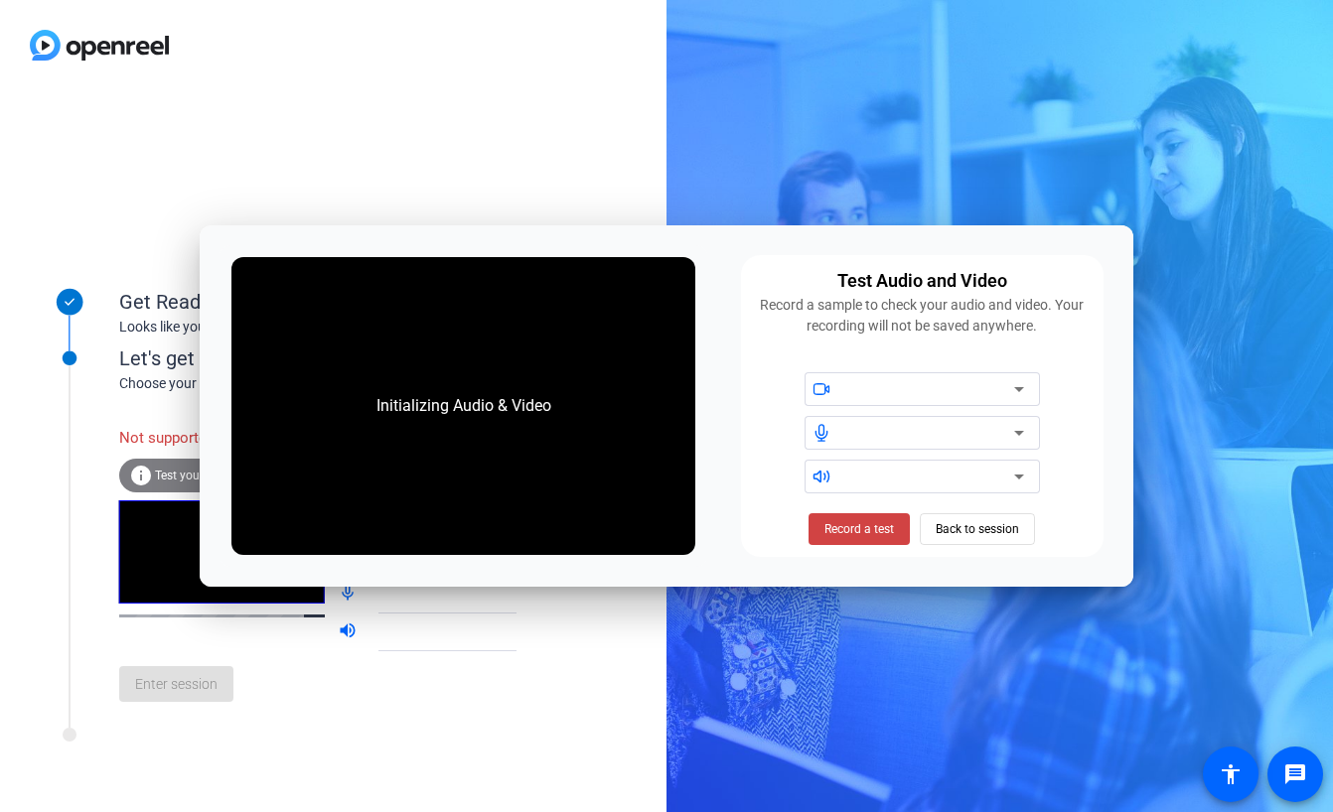 Image resolution: width=1333 pixels, height=812 pixels. What do you see at coordinates (922, 316) in the screenshot?
I see `div: Record a sample to check your audio and video. Your recording will not be saved anywhere.` at bounding box center [922, 316].